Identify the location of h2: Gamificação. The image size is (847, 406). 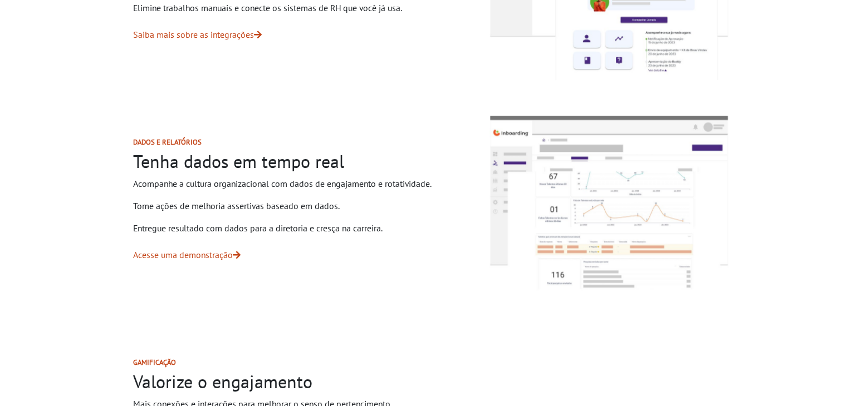
(291, 362).